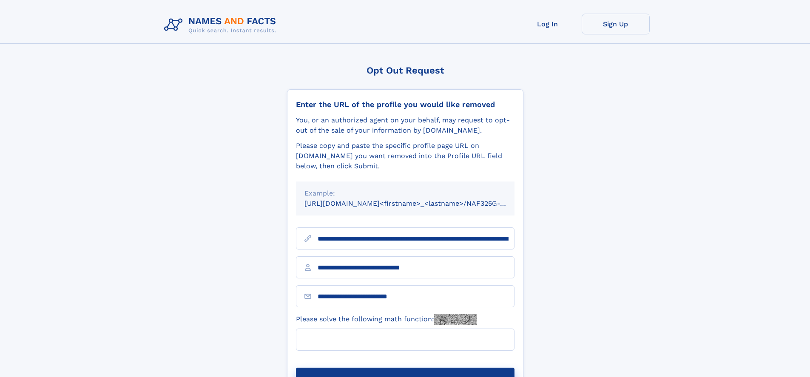 The width and height of the screenshot is (810, 377). I want to click on label: Please solve the following math function:, so click(386, 320).